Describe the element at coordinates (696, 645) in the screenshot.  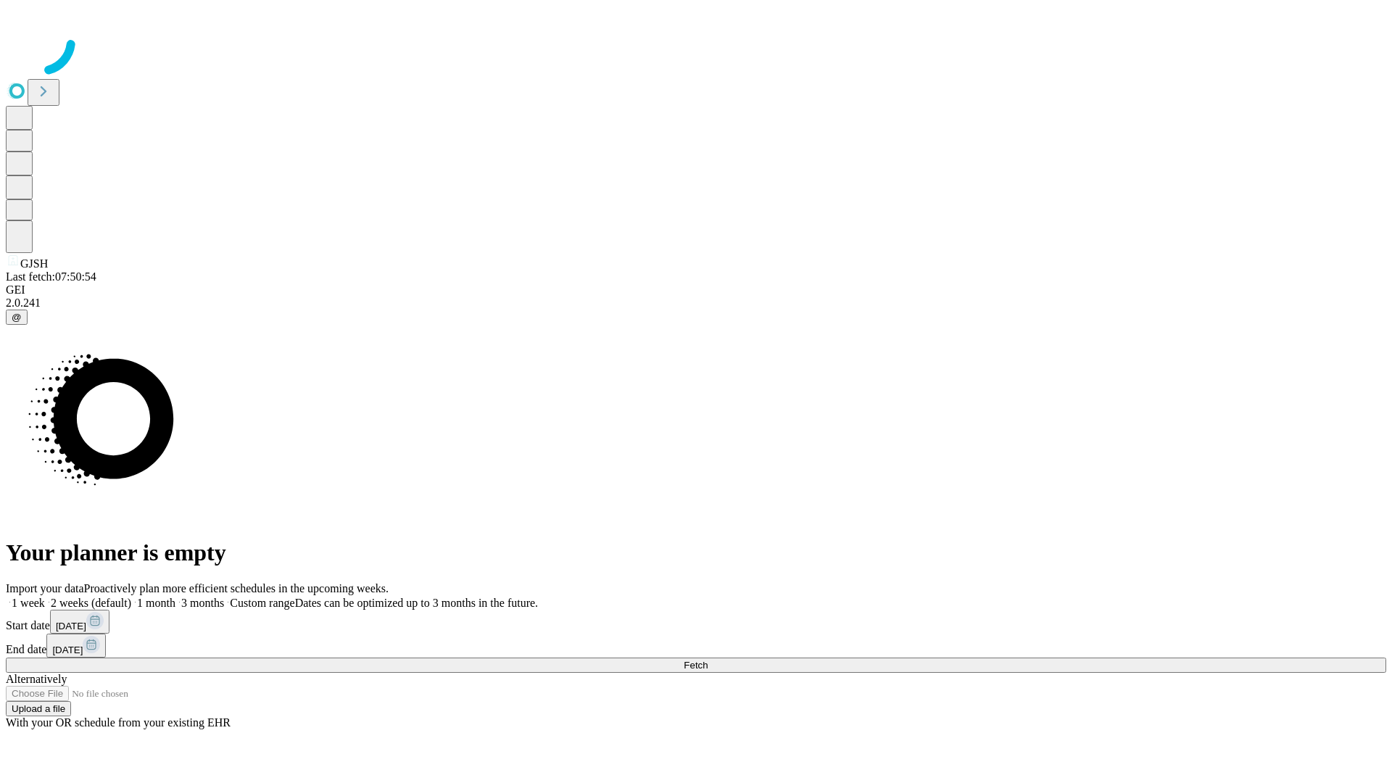
I see `div: End date` at that location.